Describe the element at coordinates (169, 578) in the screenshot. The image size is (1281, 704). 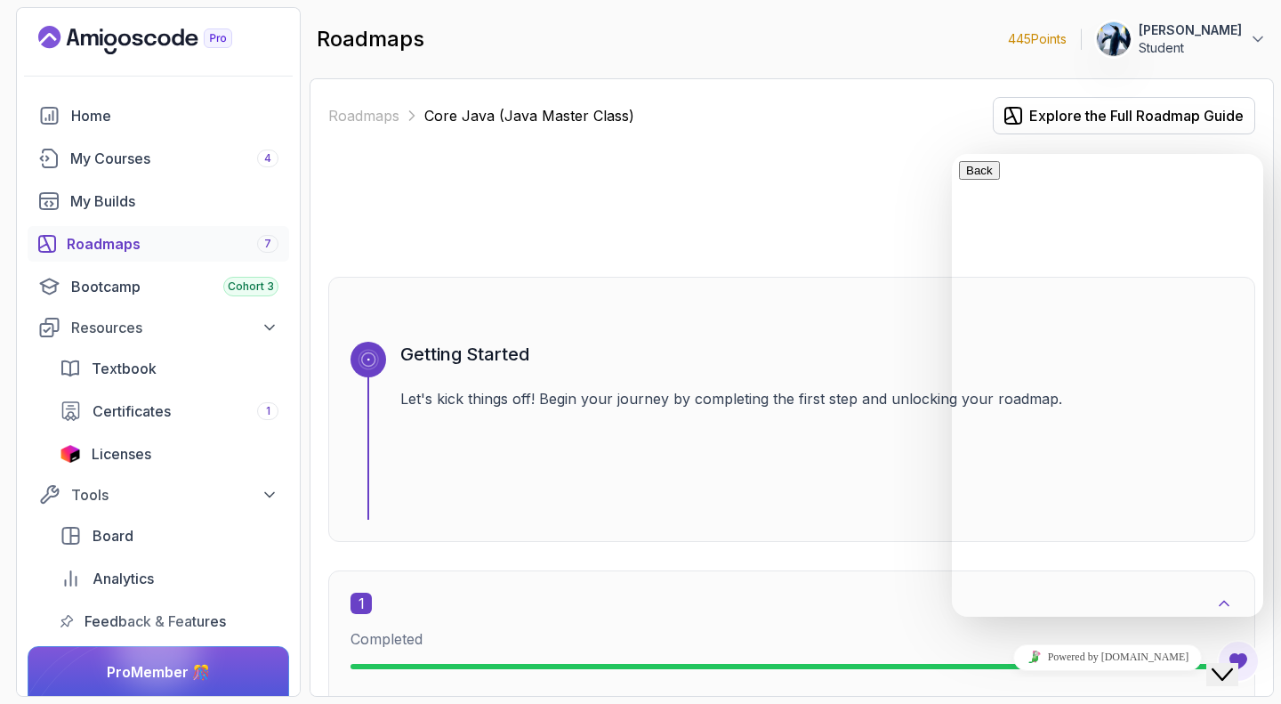
I see `a: analytics` at that location.